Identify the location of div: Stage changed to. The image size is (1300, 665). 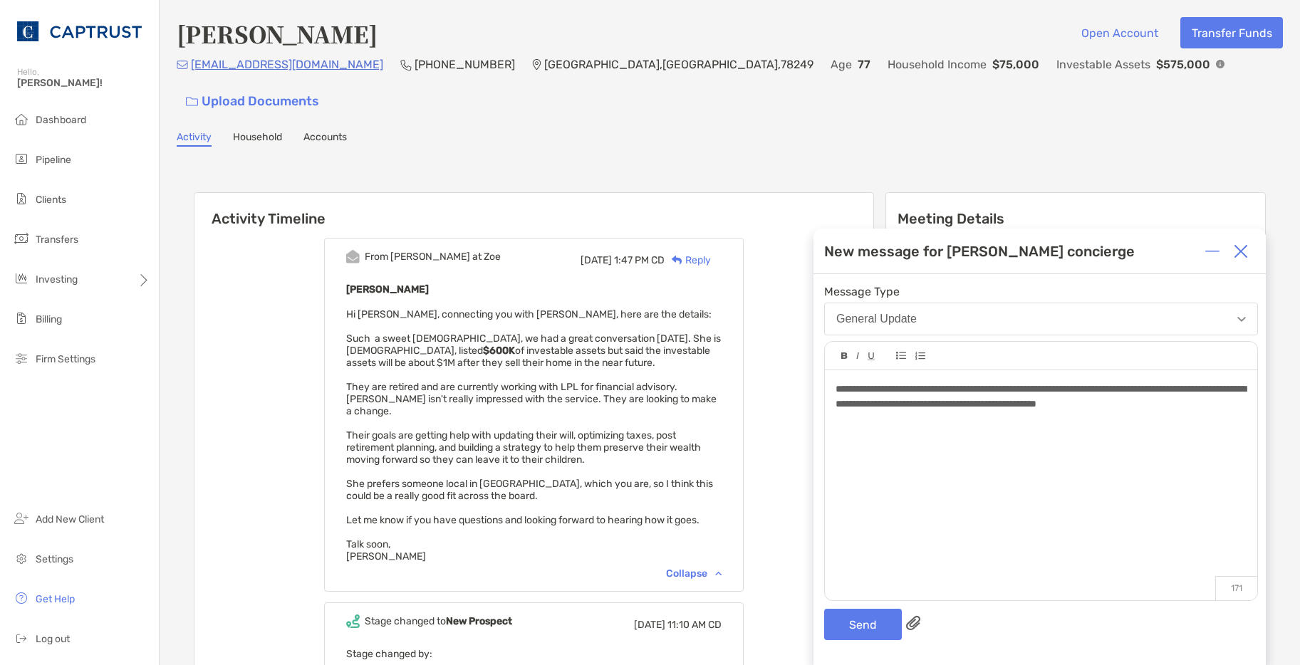
(438, 621).